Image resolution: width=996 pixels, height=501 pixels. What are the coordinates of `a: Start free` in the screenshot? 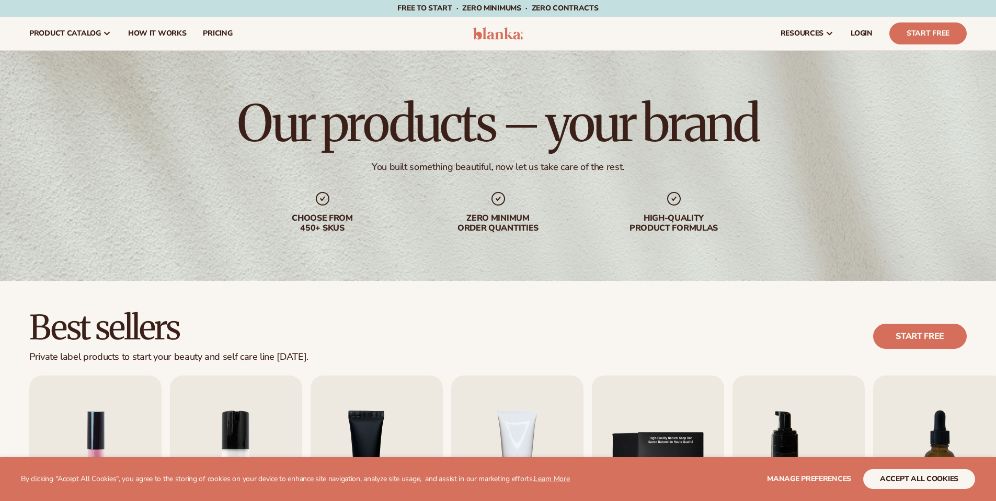 It's located at (920, 336).